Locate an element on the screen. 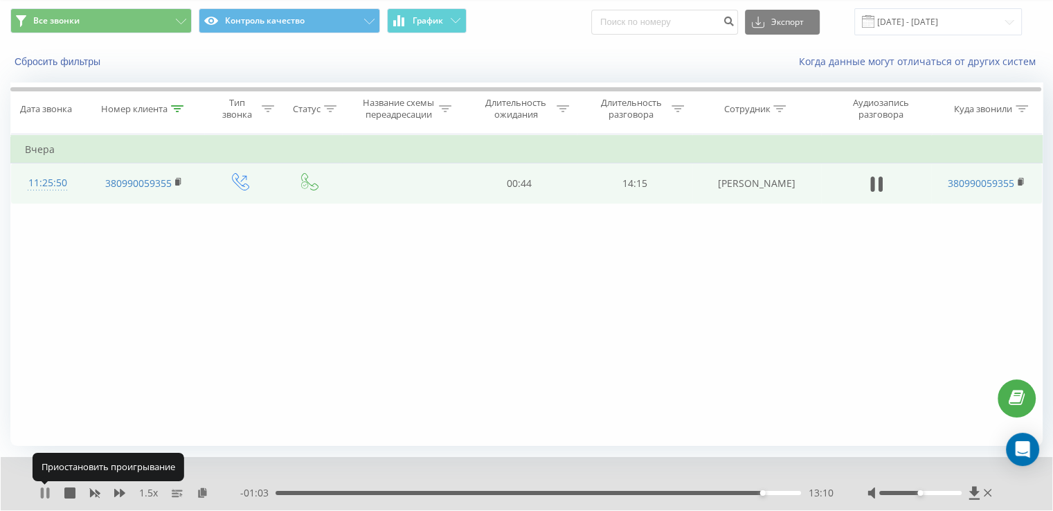 Image resolution: width=1053 pixels, height=511 pixels. div: Open Intercom Messenger is located at coordinates (1022, 449).